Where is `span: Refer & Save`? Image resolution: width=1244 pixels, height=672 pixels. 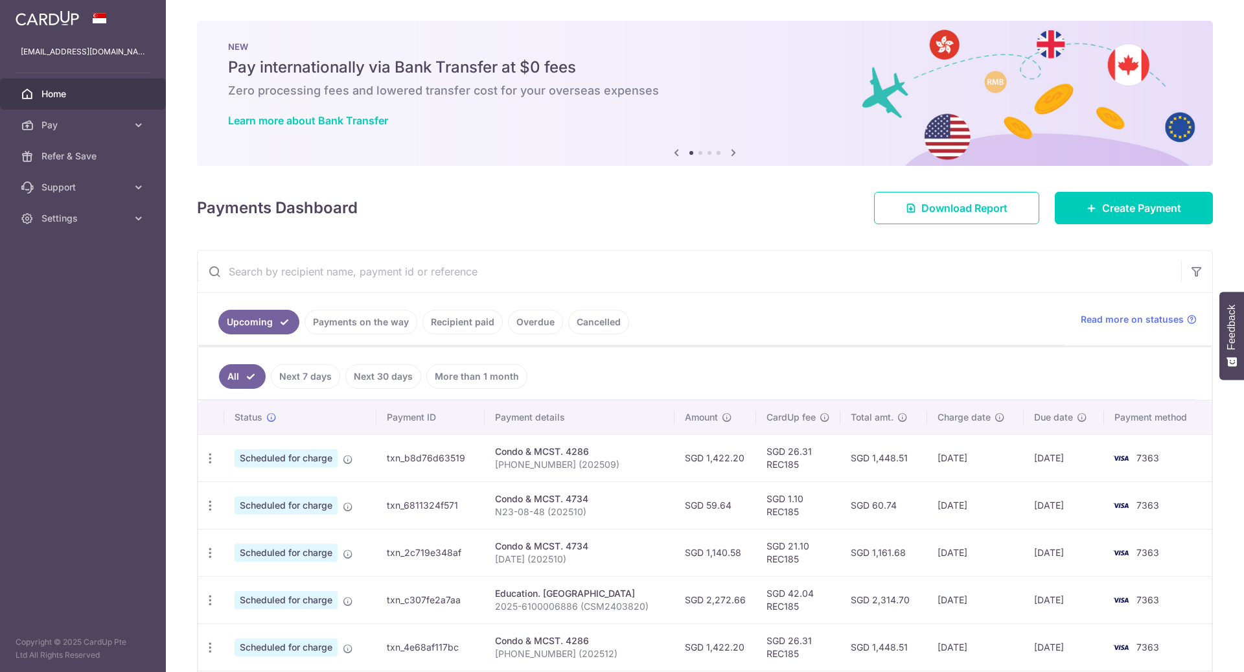
span: Refer & Save is located at coordinates (84, 156).